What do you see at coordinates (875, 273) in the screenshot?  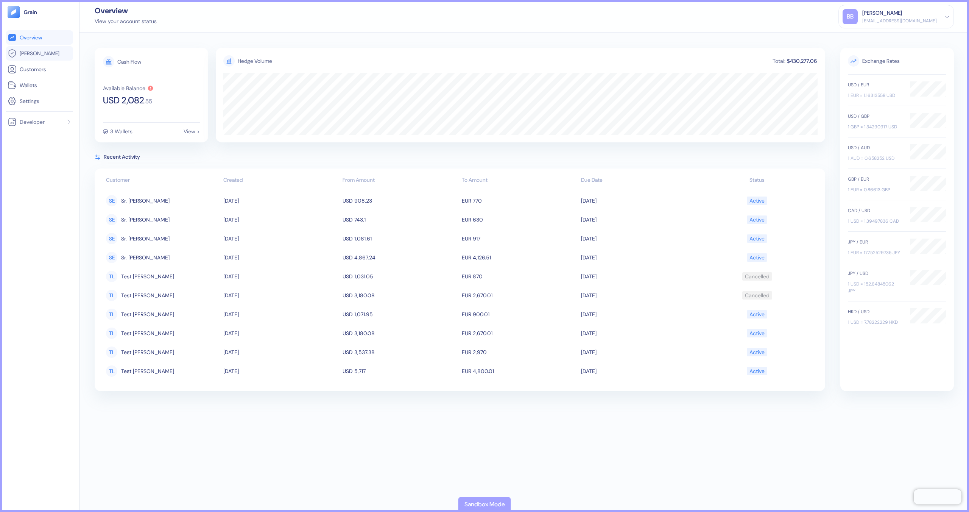 I see `div: JPY / USD` at bounding box center [875, 273].